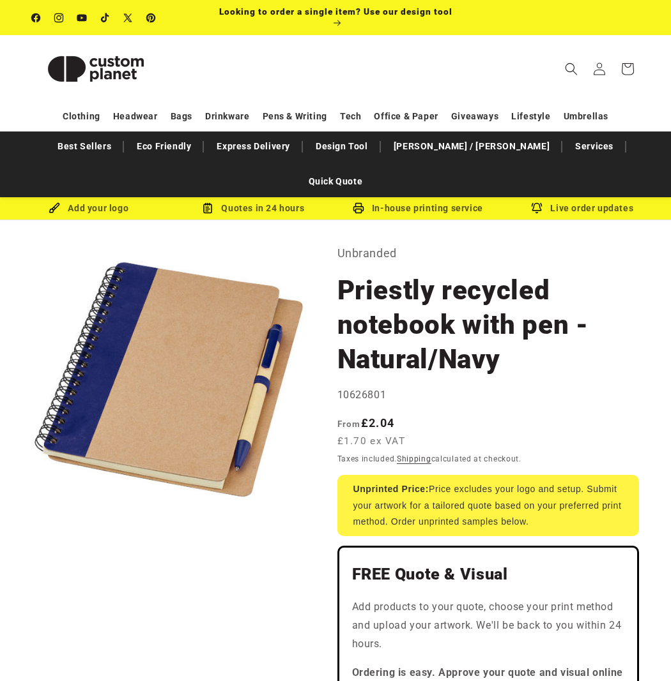  I want to click on a: Drinkware, so click(227, 116).